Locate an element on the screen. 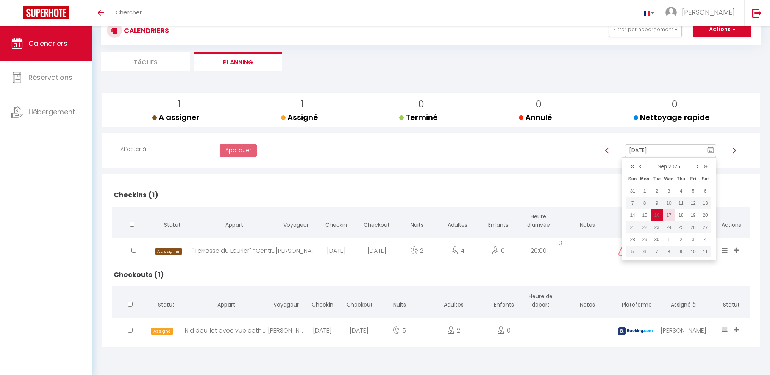 Image resolution: width=770 pixels, height=375 pixels. img: arrow-right3.svg is located at coordinates (734, 151).